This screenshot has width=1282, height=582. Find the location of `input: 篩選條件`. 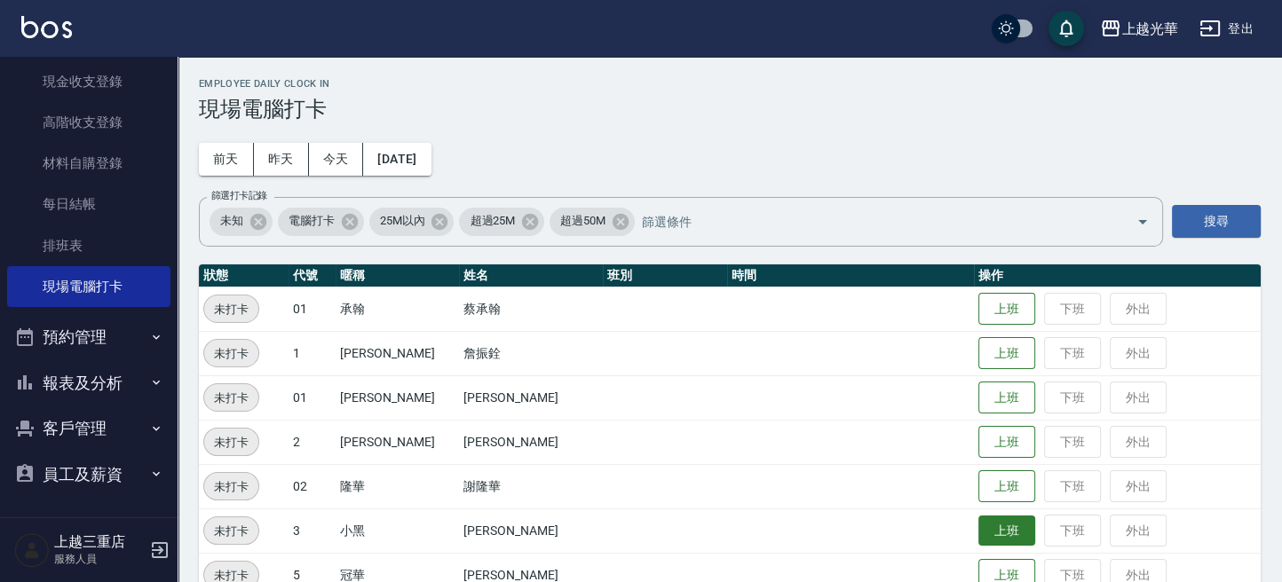

input: 篩選條件 is located at coordinates (871, 221).